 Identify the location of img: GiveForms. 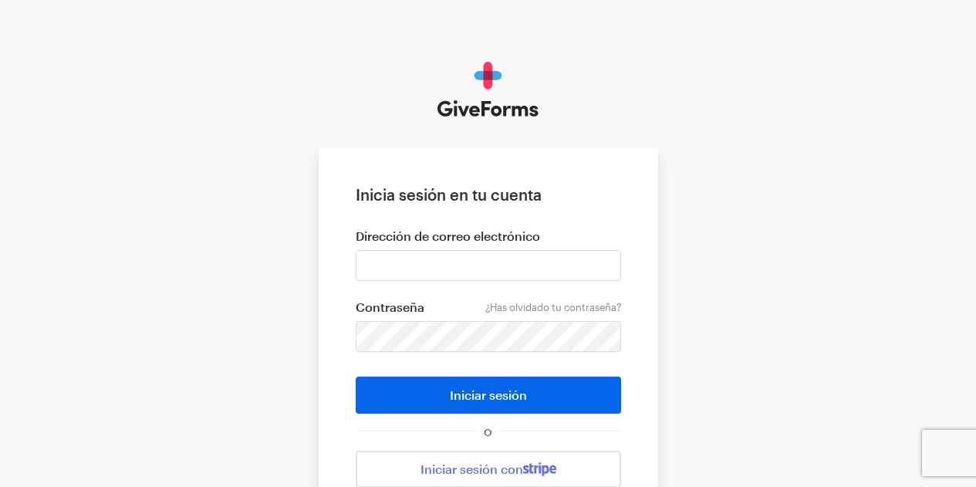
(487, 89).